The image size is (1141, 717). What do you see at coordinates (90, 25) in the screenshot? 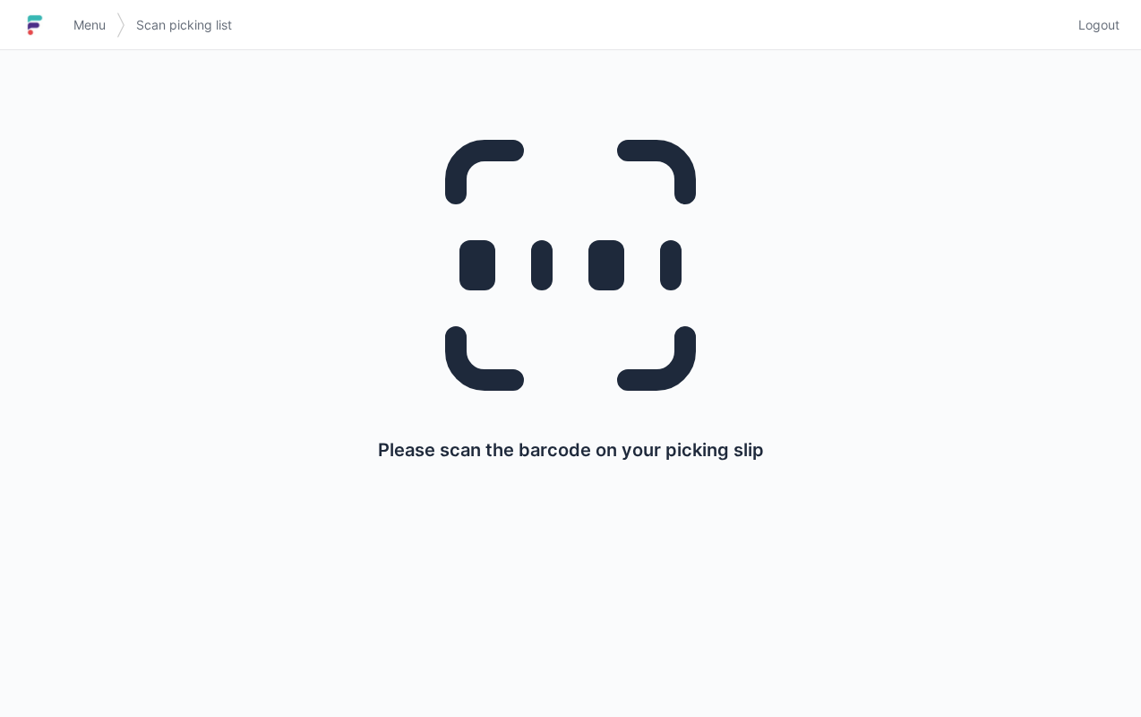
I see `a: Menu` at bounding box center [90, 25].